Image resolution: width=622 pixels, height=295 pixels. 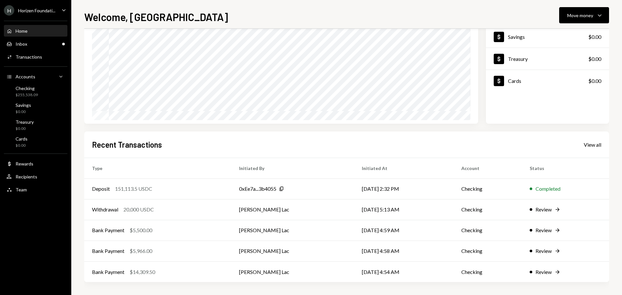 I want to click on th: Initiated By, so click(x=293, y=168).